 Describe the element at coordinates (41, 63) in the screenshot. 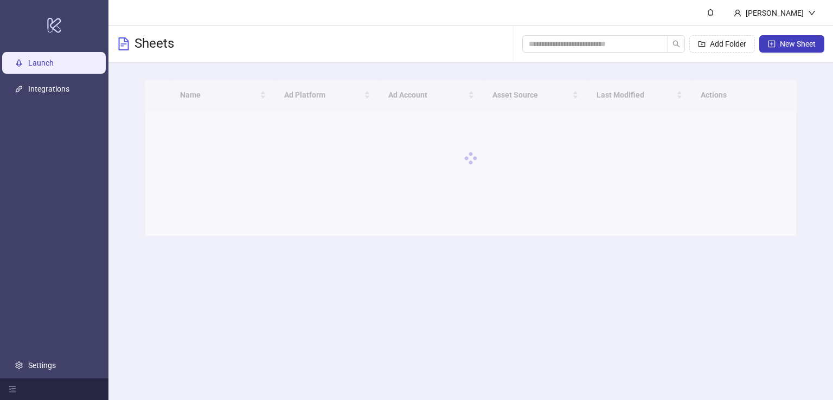

I see `a: Launch` at that location.